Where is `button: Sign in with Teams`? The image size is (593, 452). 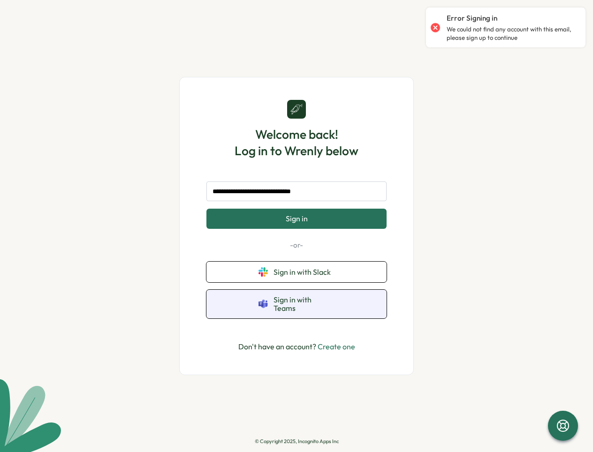 button: Sign in with Teams is located at coordinates (297, 304).